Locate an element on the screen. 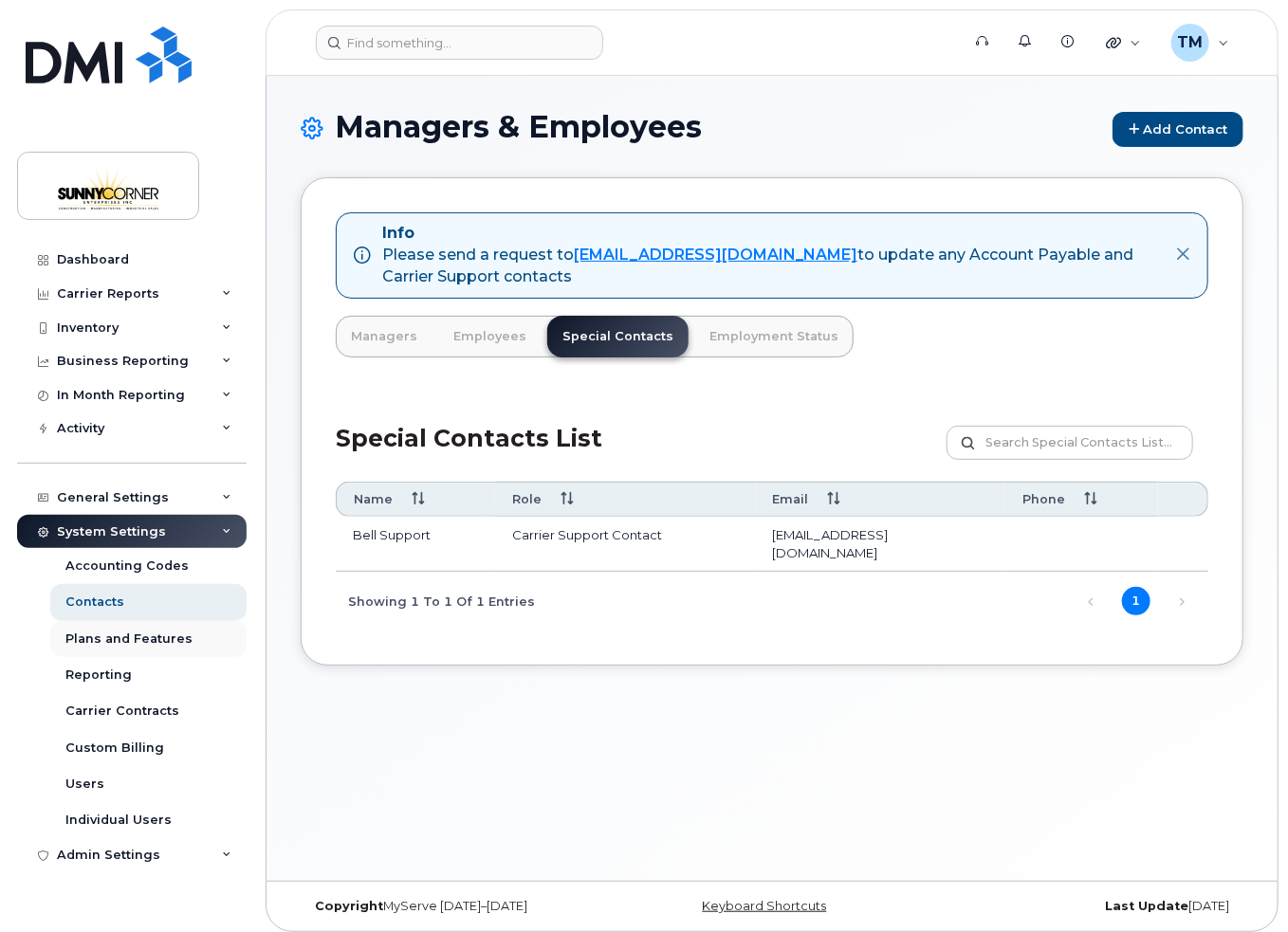 The height and width of the screenshot is (932, 1288). a: Employment Status is located at coordinates (774, 337).